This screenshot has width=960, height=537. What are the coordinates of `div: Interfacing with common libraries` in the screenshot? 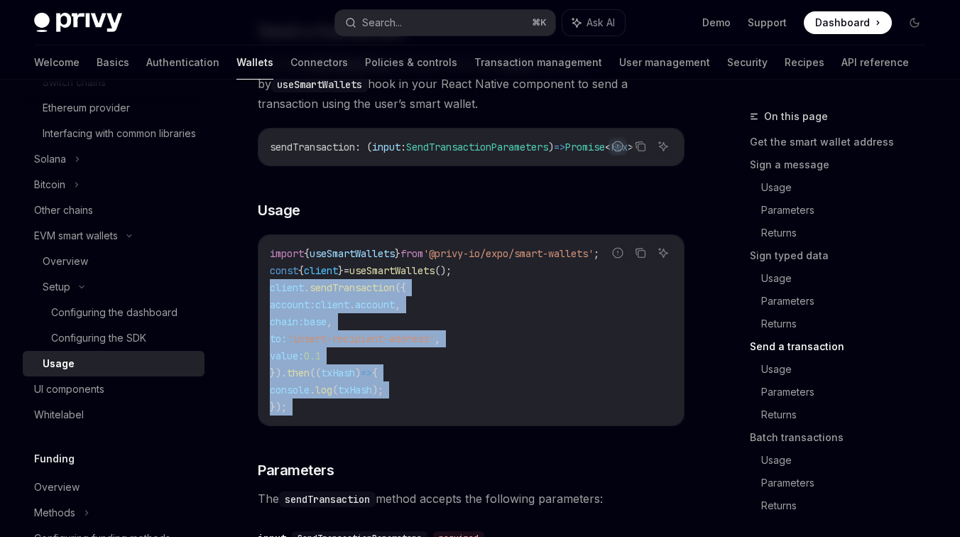 It's located at (119, 134).